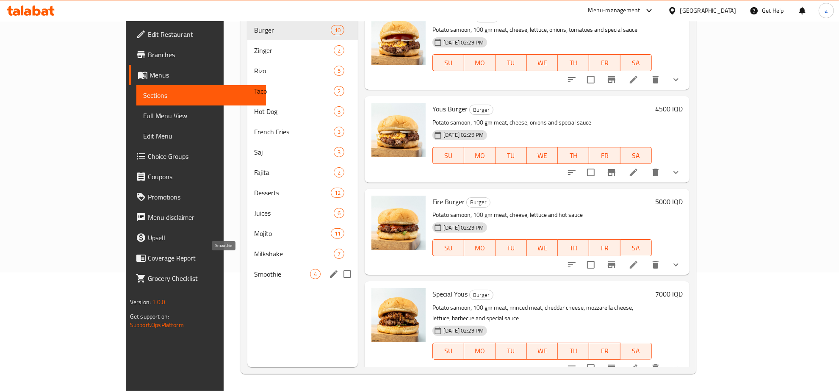 Image resolution: width=839 pixels, height=391 pixels. I want to click on div: Taco2, so click(302, 91).